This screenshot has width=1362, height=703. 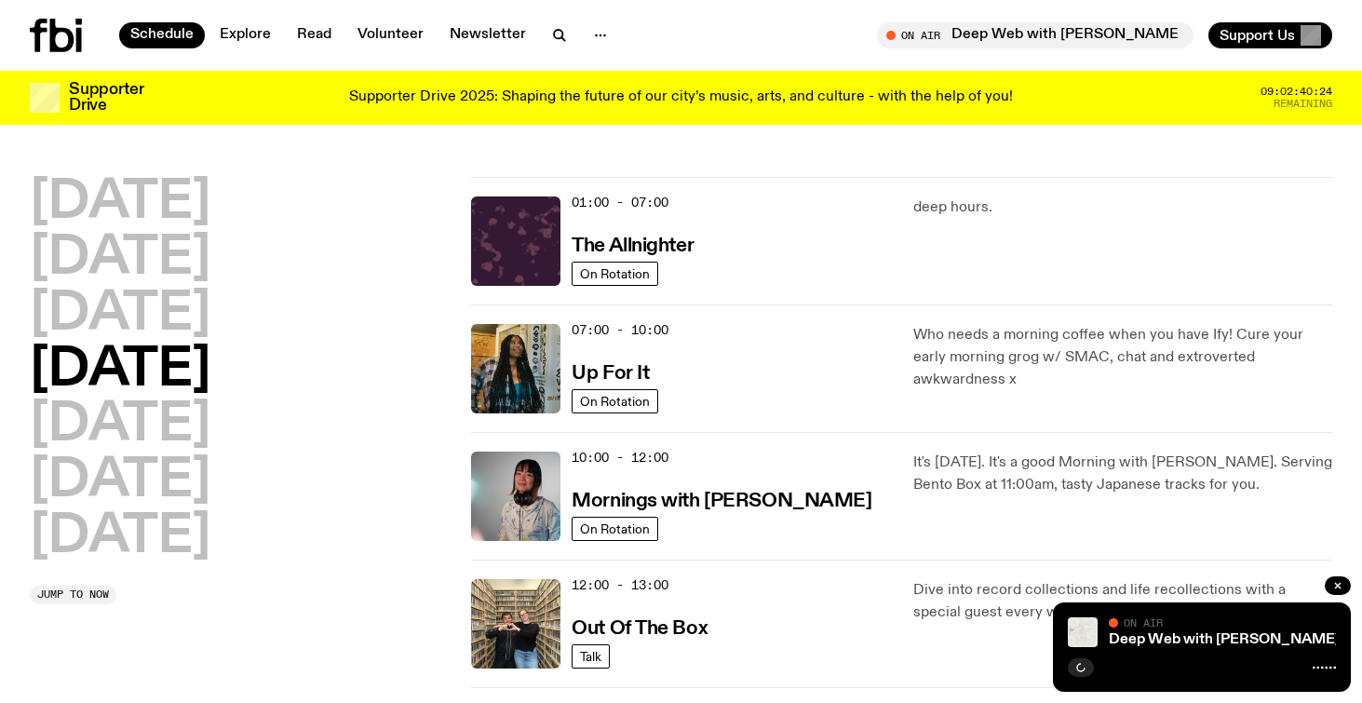 What do you see at coordinates (620, 329) in the screenshot?
I see `span: 07:00 - 10:00` at bounding box center [620, 329].